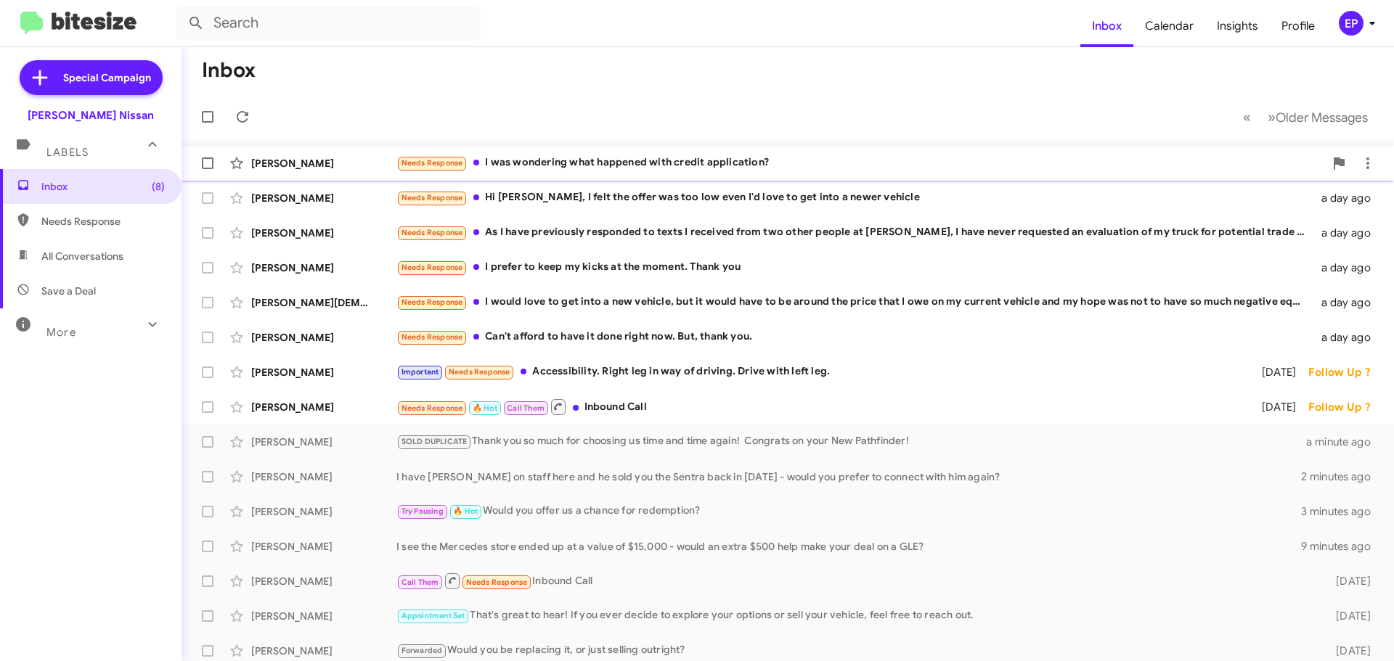  What do you see at coordinates (68, 152) in the screenshot?
I see `span: Labels` at bounding box center [68, 152].